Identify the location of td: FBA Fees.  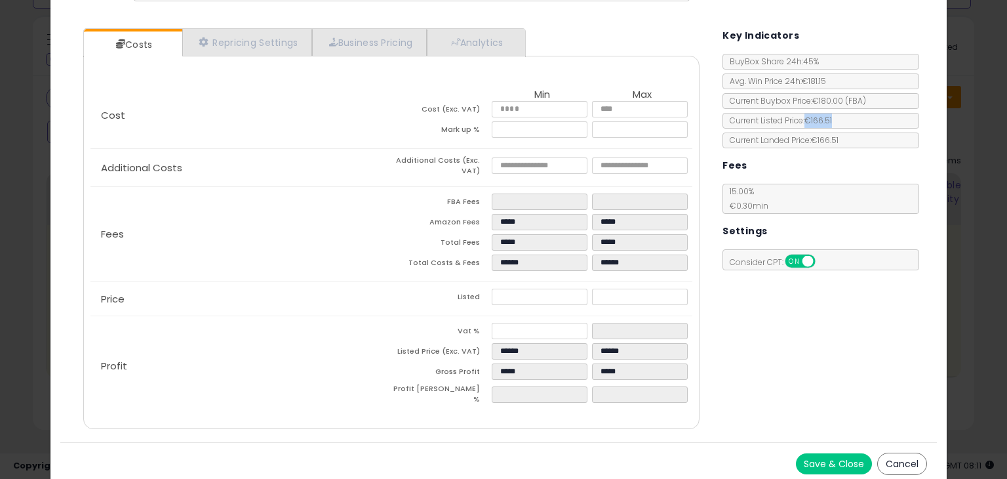
(441, 203).